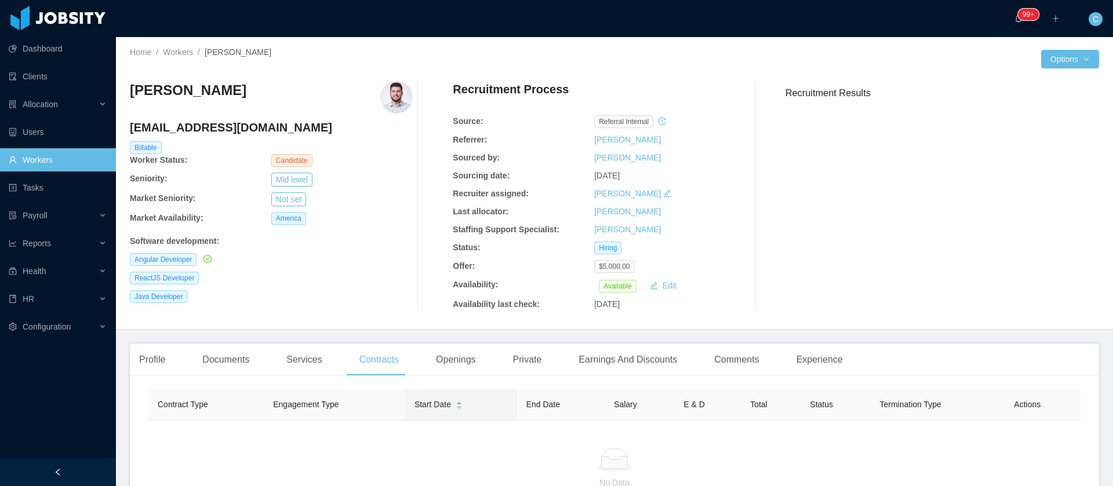 The image size is (1113, 486). What do you see at coordinates (397, 97) in the screenshot?
I see `img: 64067cf3-15eb-4bc1-922f-ad8eb5a023a1_6846f441b21b2-400w.png` at bounding box center [397, 97].